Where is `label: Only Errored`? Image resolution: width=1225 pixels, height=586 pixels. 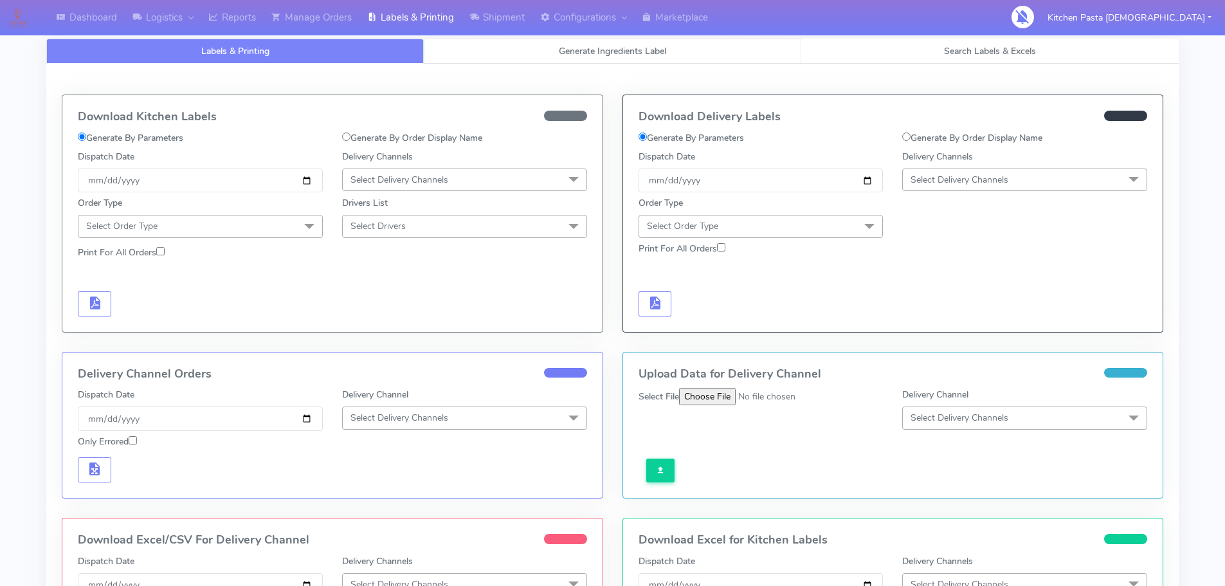 label: Only Errored is located at coordinates (107, 441).